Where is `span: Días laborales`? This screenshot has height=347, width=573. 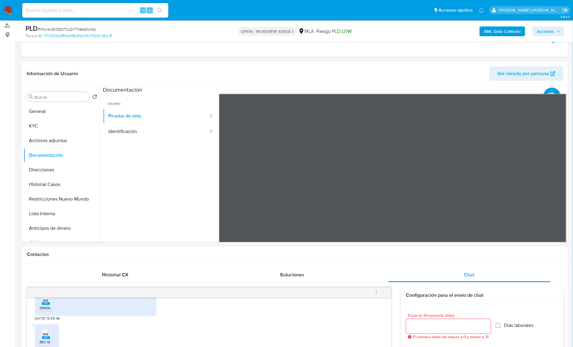
span: Días laborales is located at coordinates (519, 326).